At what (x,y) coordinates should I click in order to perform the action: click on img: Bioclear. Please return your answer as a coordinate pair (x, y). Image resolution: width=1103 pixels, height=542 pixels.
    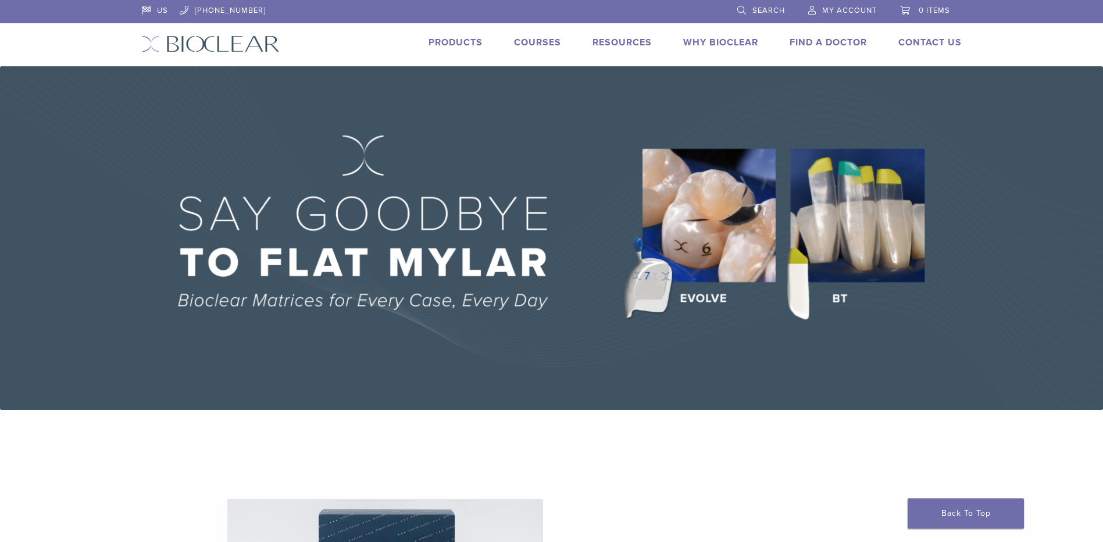
    Looking at the image, I should click on (210, 44).